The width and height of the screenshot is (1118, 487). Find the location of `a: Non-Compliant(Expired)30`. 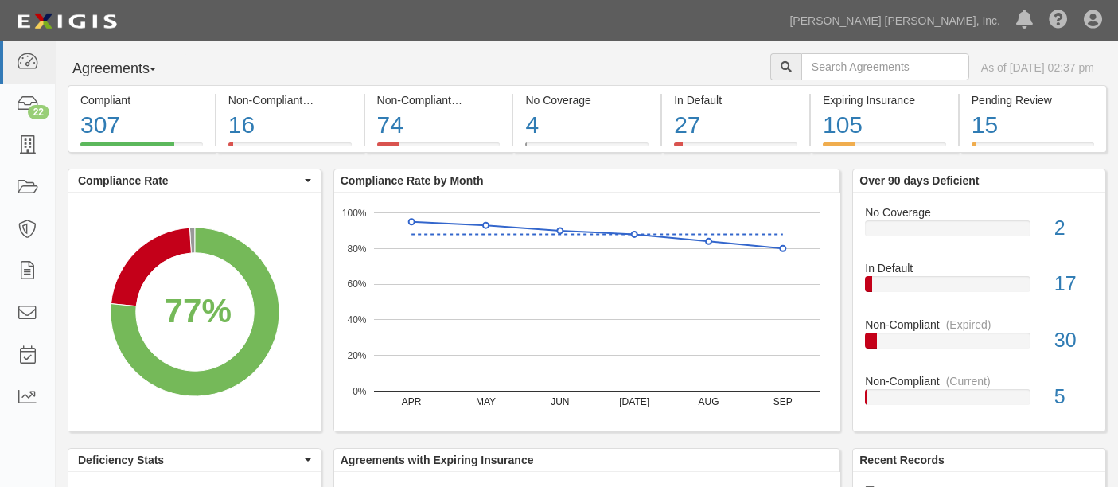

a: Non-Compliant(Expired)30 is located at coordinates (978, 344).